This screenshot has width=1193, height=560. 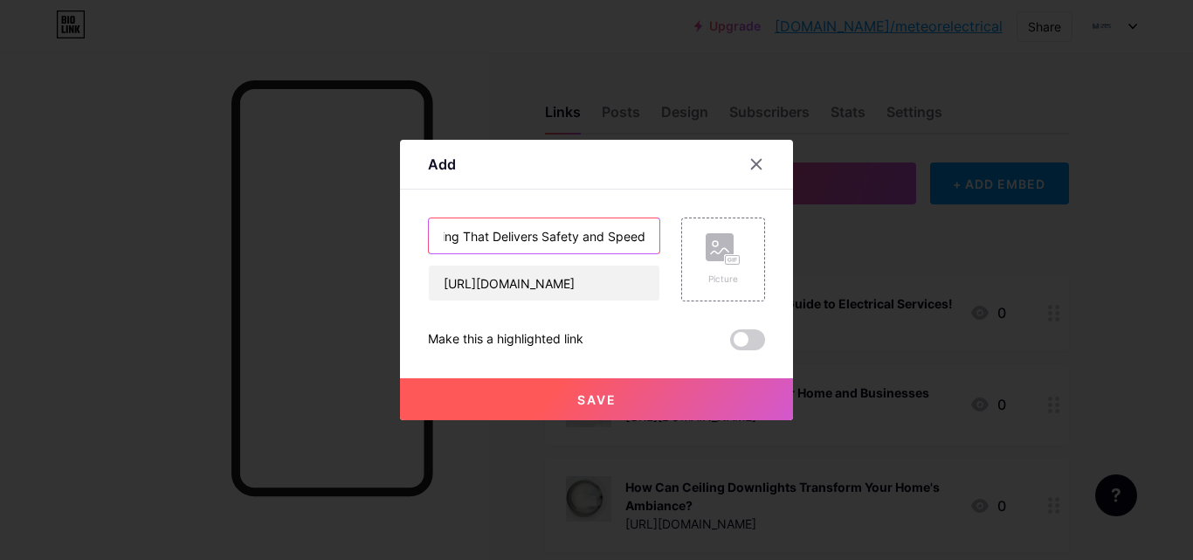 I want to click on button: Save, so click(x=596, y=399).